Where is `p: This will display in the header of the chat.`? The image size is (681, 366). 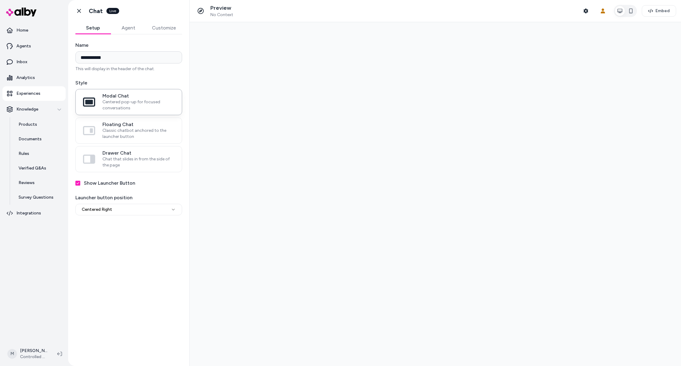
p: This will display in the header of the chat. is located at coordinates (129, 69).